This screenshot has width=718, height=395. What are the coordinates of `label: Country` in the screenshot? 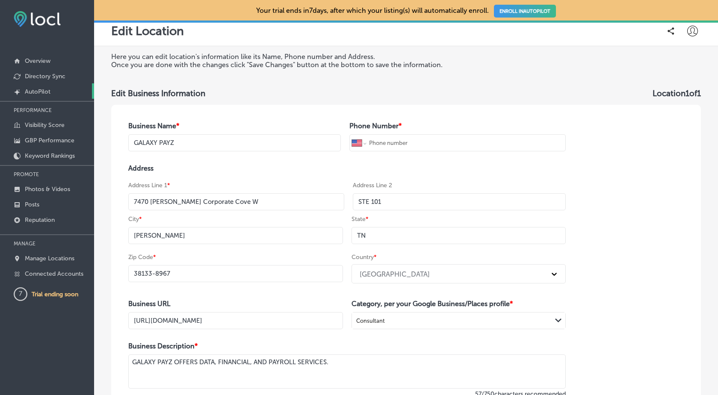 It's located at (364, 257).